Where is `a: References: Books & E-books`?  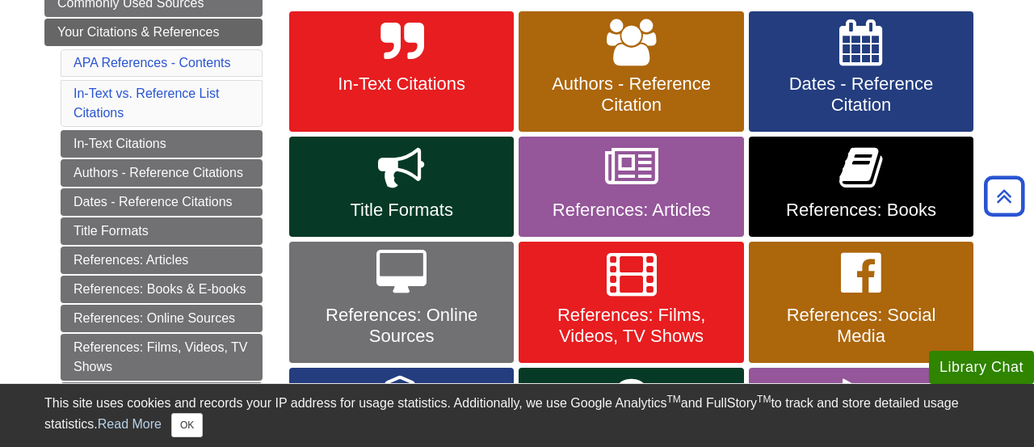 a: References: Books & E-books is located at coordinates (162, 289).